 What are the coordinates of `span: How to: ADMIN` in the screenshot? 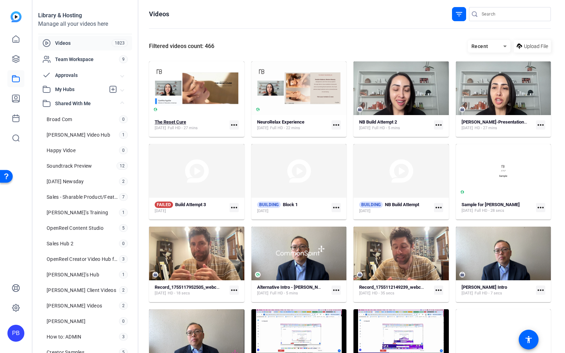 It's located at (64, 337).